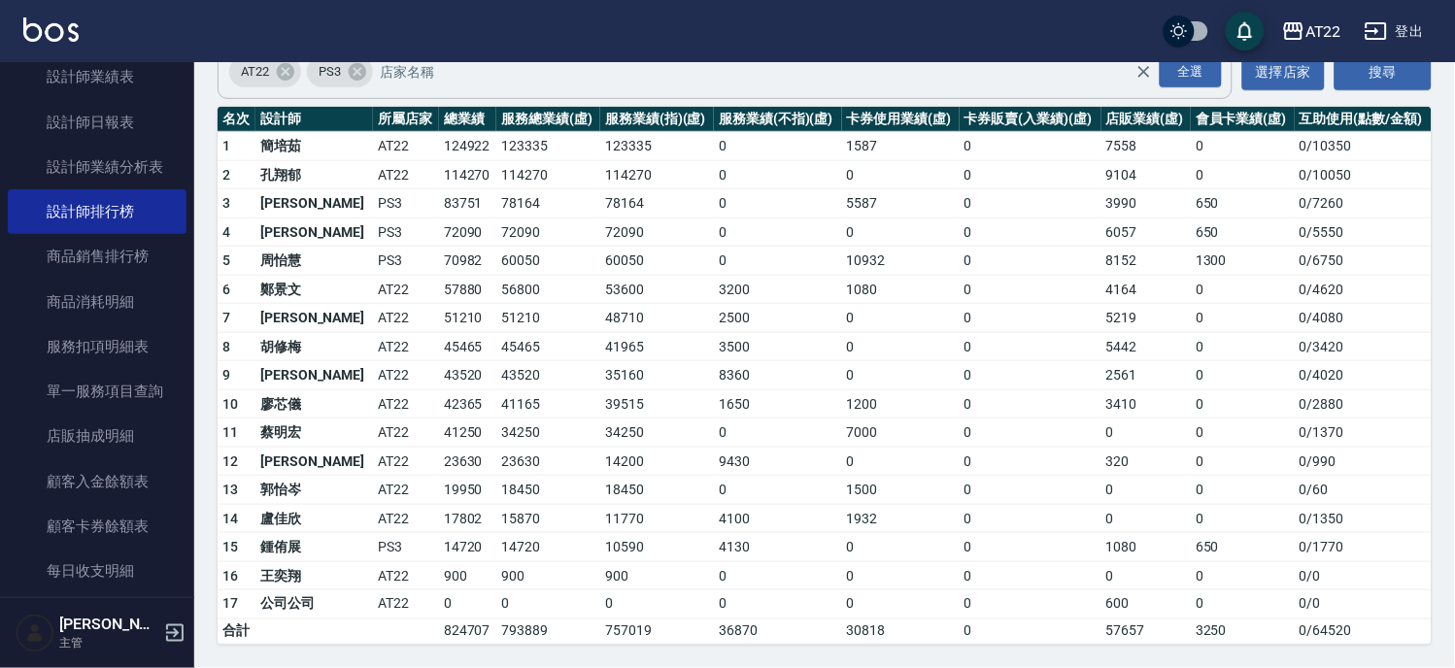 The height and width of the screenshot is (668, 1455). What do you see at coordinates (468, 120) in the screenshot?
I see `th: 總業績` at bounding box center [468, 120].